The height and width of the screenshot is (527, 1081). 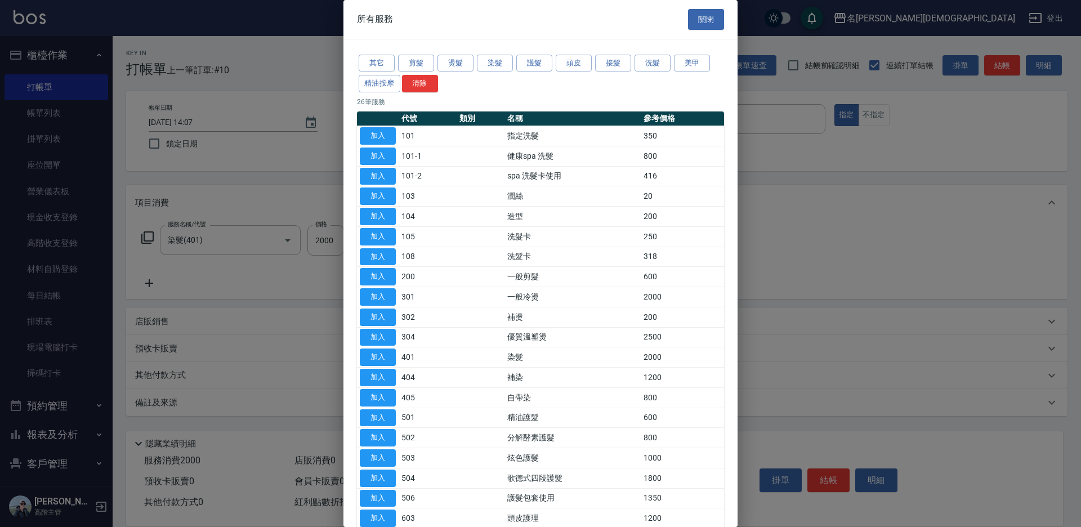 I want to click on td: 補染, so click(x=572, y=378).